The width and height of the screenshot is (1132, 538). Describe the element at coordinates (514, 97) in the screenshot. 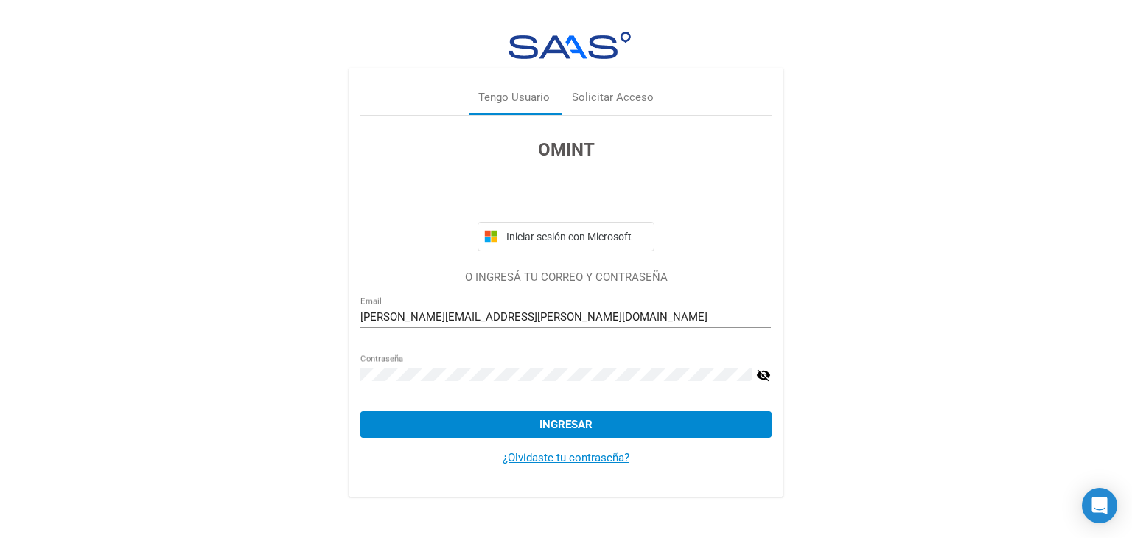

I see `div: Tengo Usuario` at that location.